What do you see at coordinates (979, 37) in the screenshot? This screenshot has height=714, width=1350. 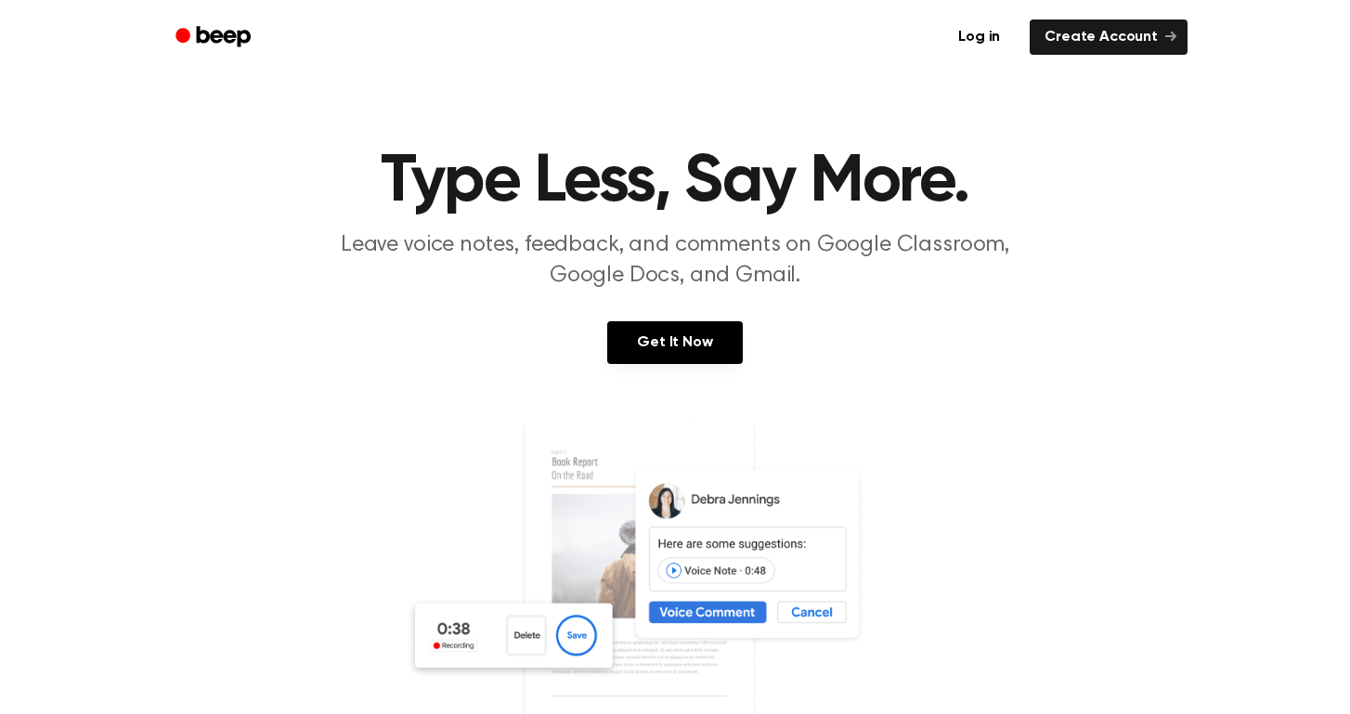 I see `a: Log in` at bounding box center [979, 37].